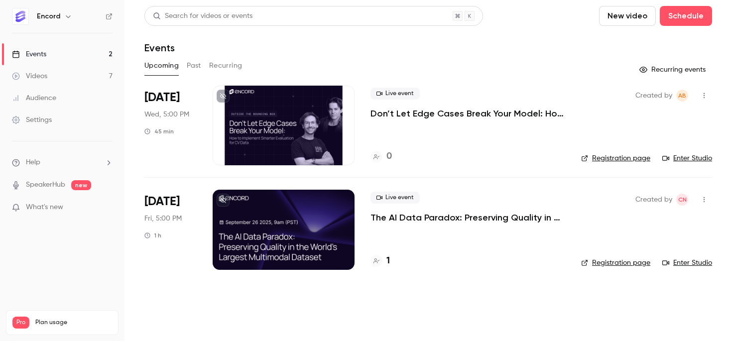  I want to click on span: CN, so click(682, 200).